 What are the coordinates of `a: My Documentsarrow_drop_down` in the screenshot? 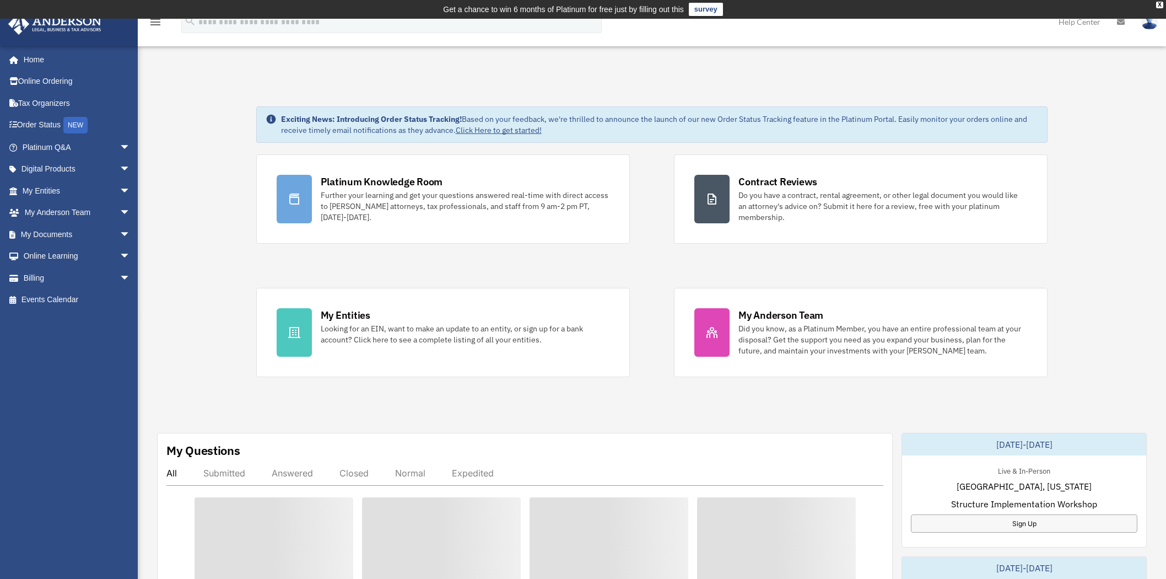 It's located at (77, 234).